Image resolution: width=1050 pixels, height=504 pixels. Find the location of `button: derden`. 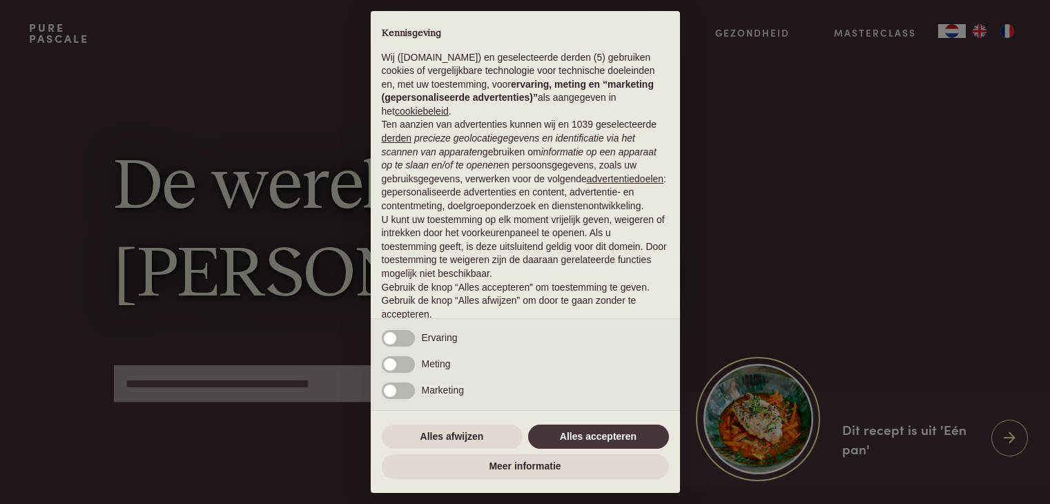

button: derden is located at coordinates (397, 139).